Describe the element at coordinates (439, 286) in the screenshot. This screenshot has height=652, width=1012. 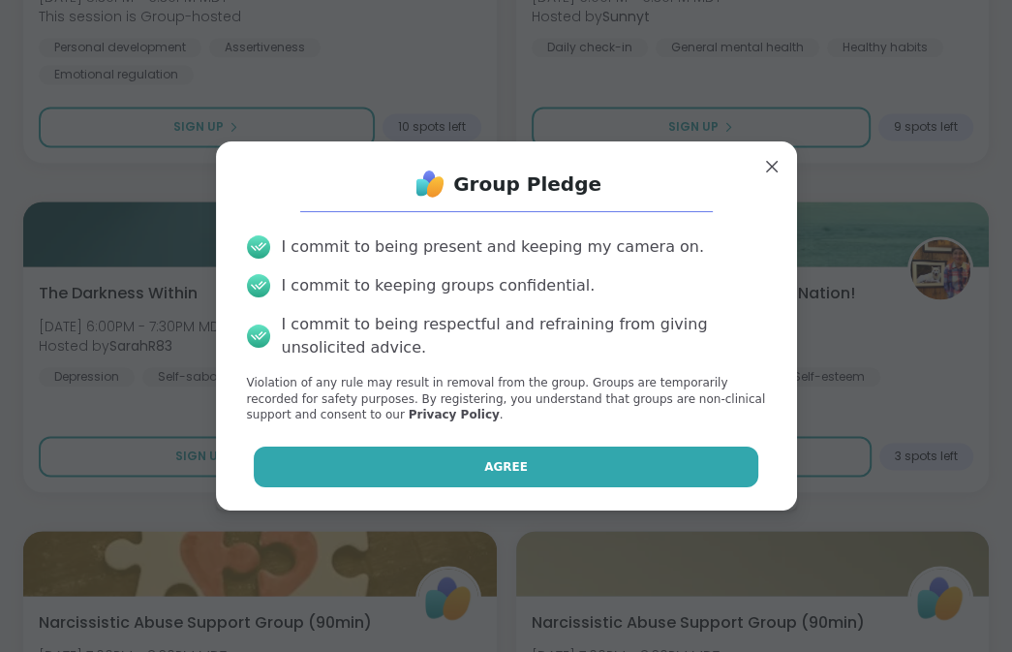
I see `div: I commit to keeping groups confidential.` at that location.